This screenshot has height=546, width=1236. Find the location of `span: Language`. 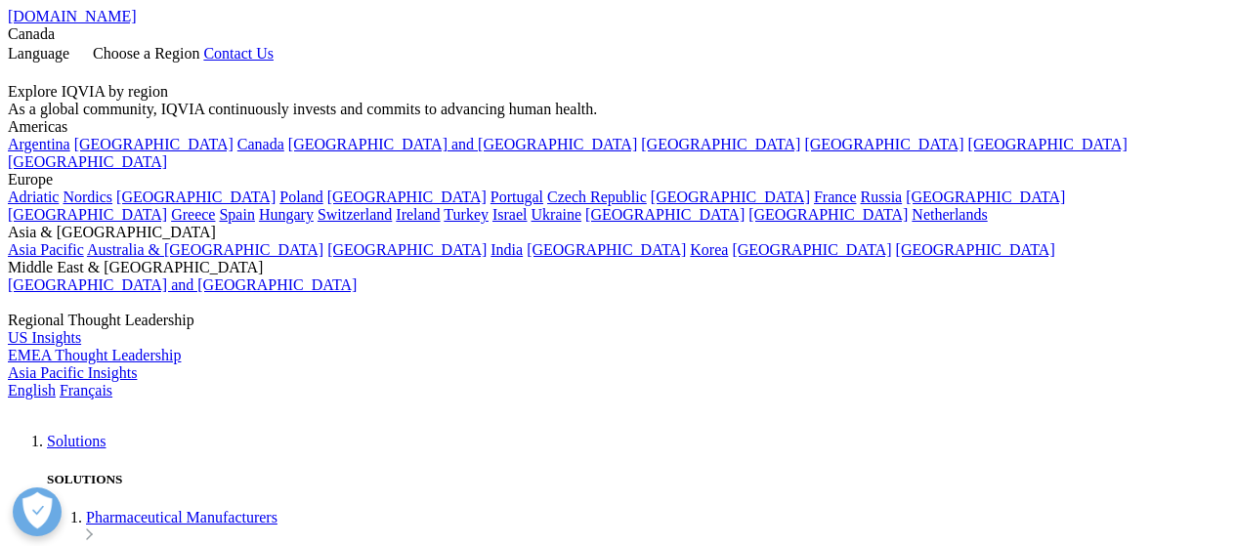

span: Language is located at coordinates (38, 53).